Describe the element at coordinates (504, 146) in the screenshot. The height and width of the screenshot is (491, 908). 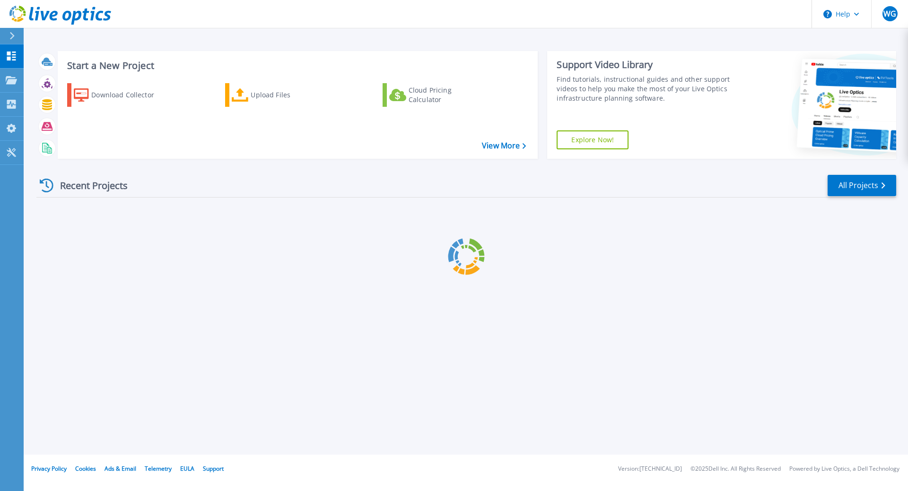
I see `a: View More` at that location.